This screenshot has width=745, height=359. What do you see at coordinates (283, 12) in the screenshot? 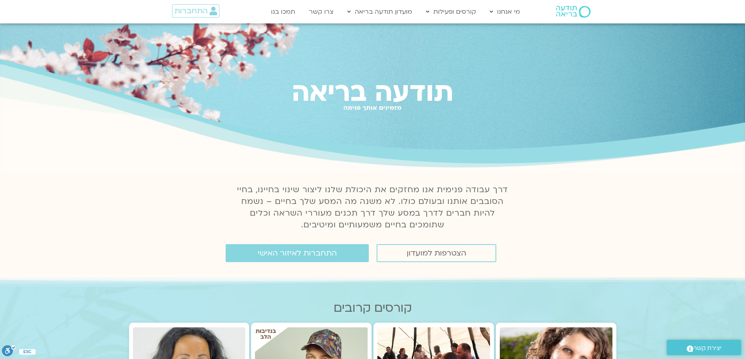
I see `a: תמכו בנו` at bounding box center [283, 12].